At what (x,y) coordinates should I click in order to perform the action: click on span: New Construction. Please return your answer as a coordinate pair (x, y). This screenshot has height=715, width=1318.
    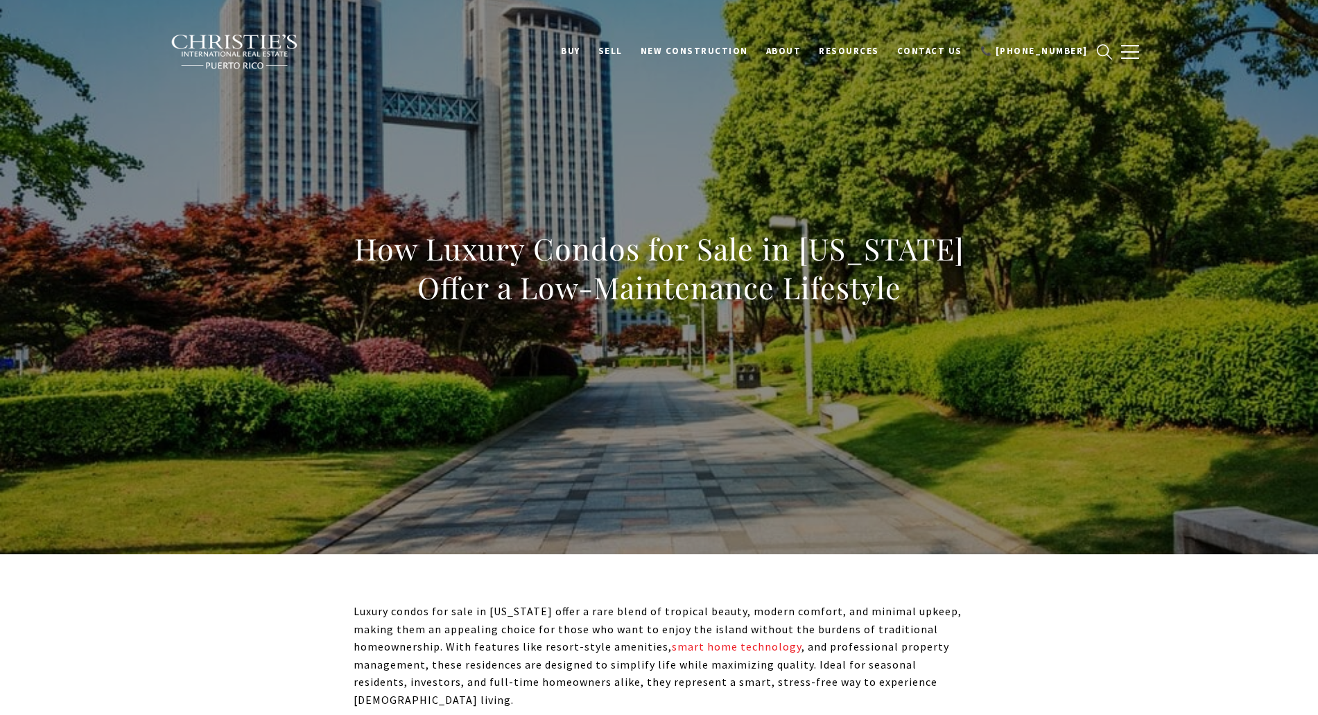
    Looking at the image, I should click on (694, 51).